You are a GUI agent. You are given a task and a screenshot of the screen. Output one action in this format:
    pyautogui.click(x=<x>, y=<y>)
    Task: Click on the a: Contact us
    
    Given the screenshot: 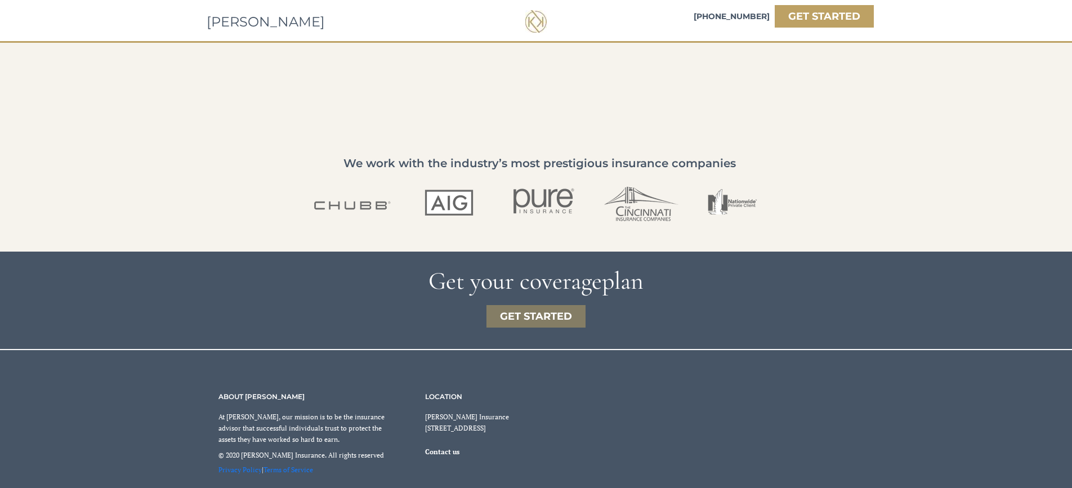 What is the action you would take?
    pyautogui.click(x=442, y=451)
    